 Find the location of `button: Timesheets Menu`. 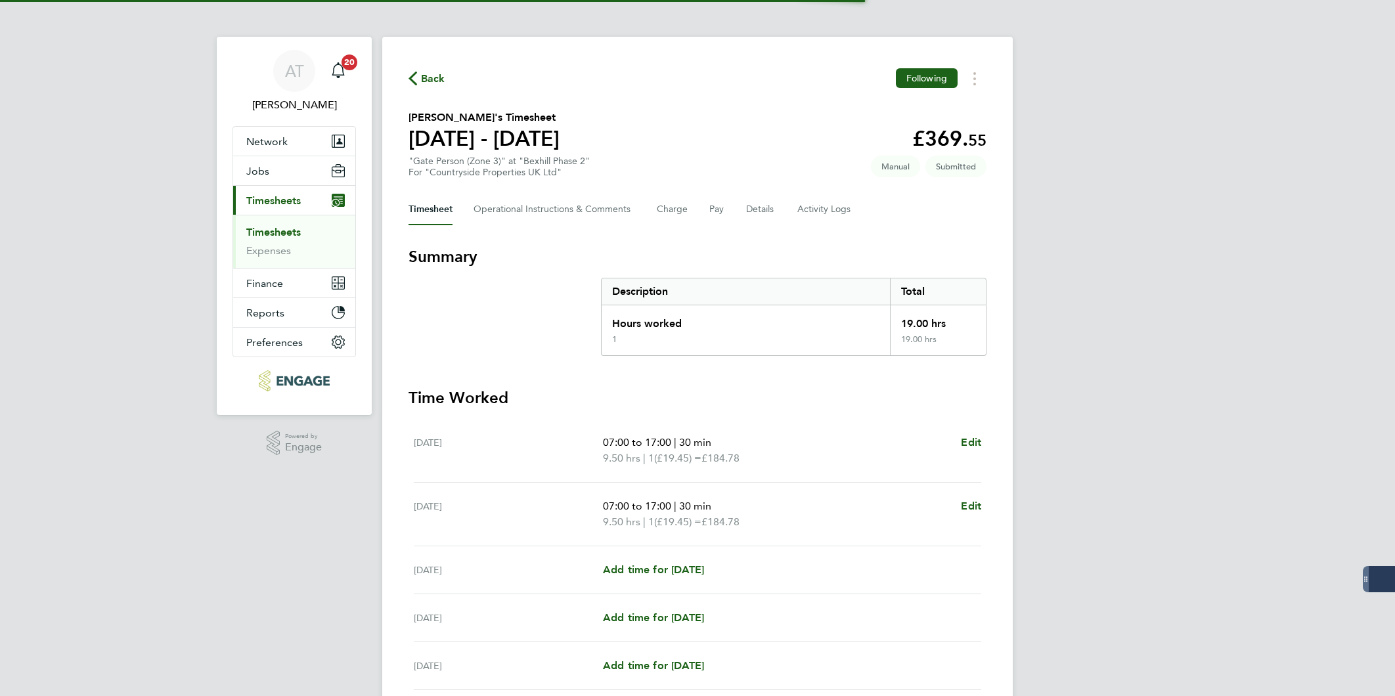

button: Timesheets Menu is located at coordinates (974, 78).